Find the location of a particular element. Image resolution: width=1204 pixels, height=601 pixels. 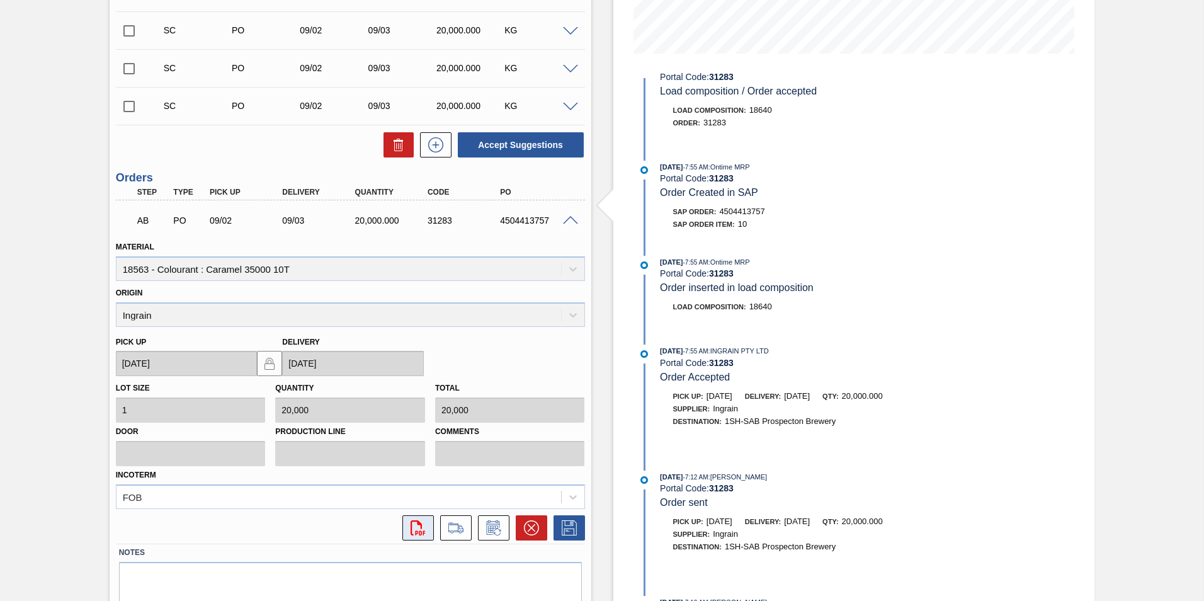

div: Cancel Order is located at coordinates (528, 528).